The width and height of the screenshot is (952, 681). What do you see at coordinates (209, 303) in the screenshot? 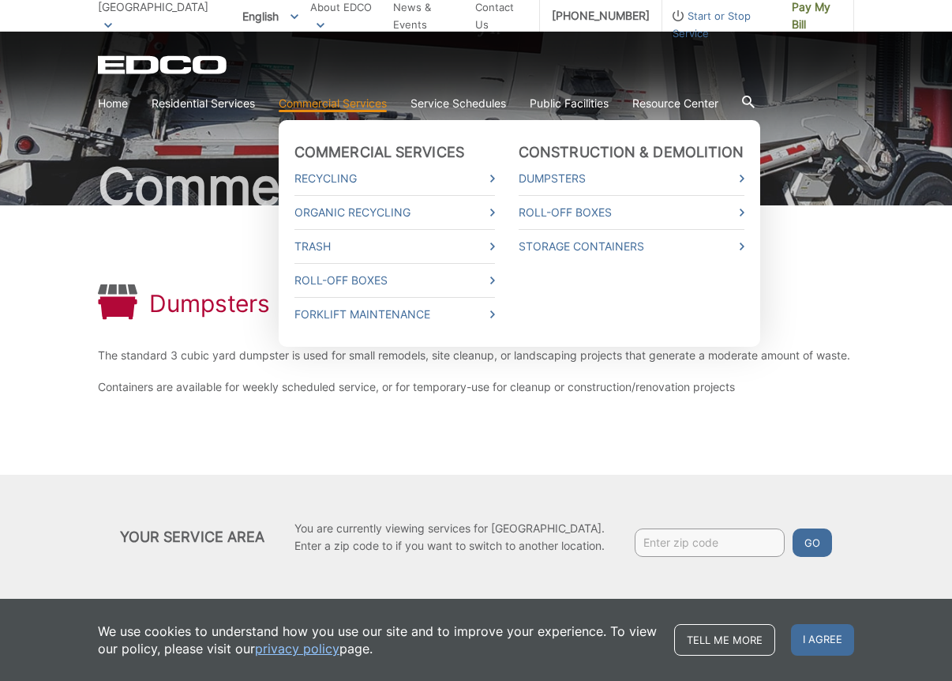
I see `h1: Dumpsters` at bounding box center [209, 303].